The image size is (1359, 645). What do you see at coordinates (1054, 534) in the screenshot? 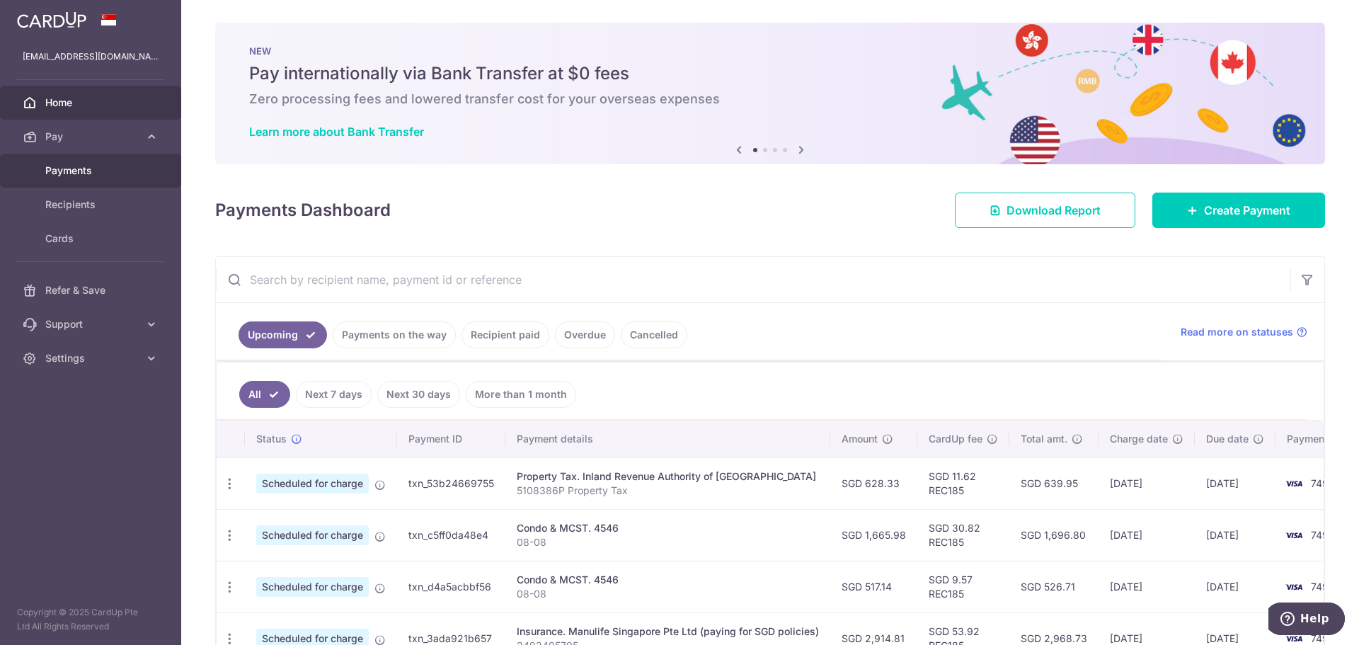
I see `td: SGD 1,696.80` at bounding box center [1054, 534].